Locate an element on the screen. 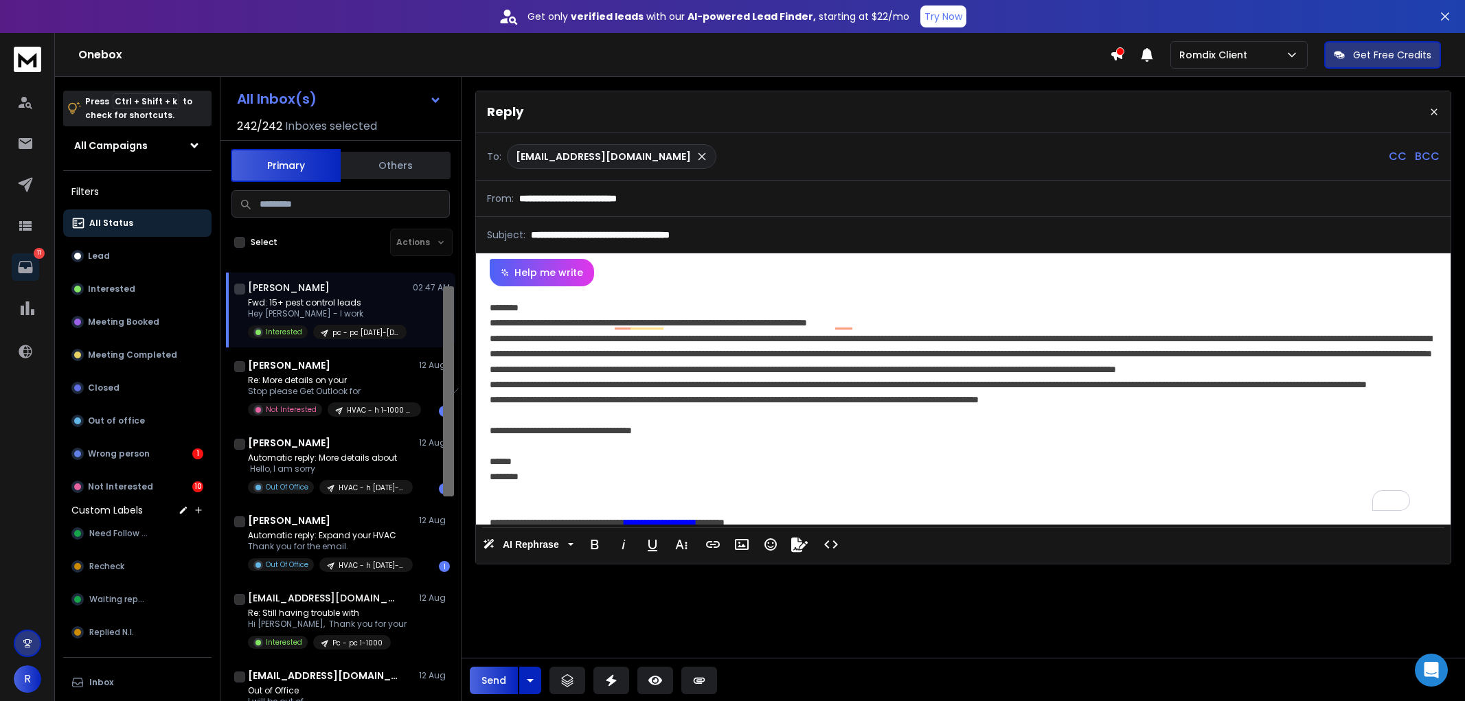  p: Automatic reply: Expand your HVAC is located at coordinates (330, 536).